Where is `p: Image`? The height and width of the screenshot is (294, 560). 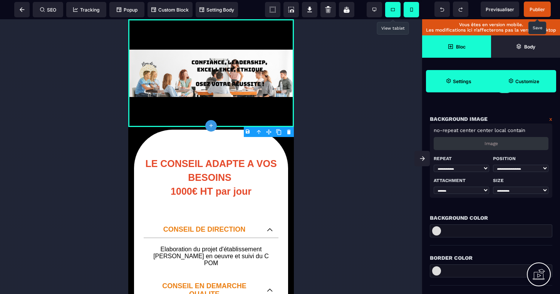 p: Image is located at coordinates (491, 144).